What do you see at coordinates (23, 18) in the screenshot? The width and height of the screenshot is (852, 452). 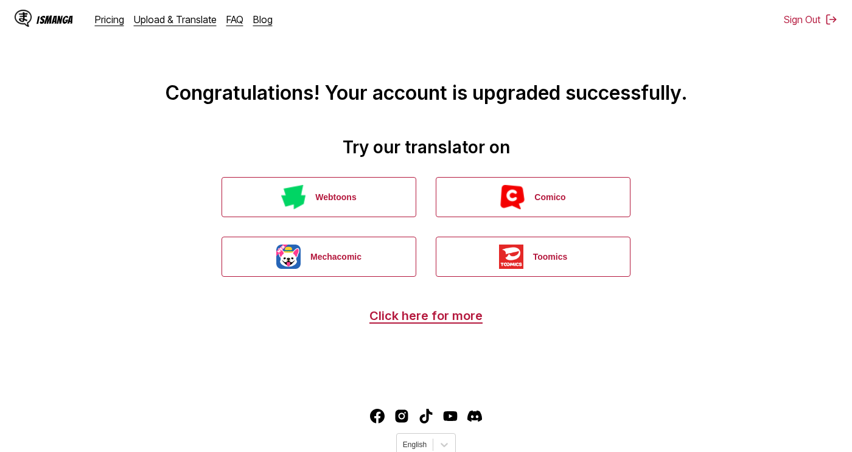 I see `img: IsManga Logo` at bounding box center [23, 18].